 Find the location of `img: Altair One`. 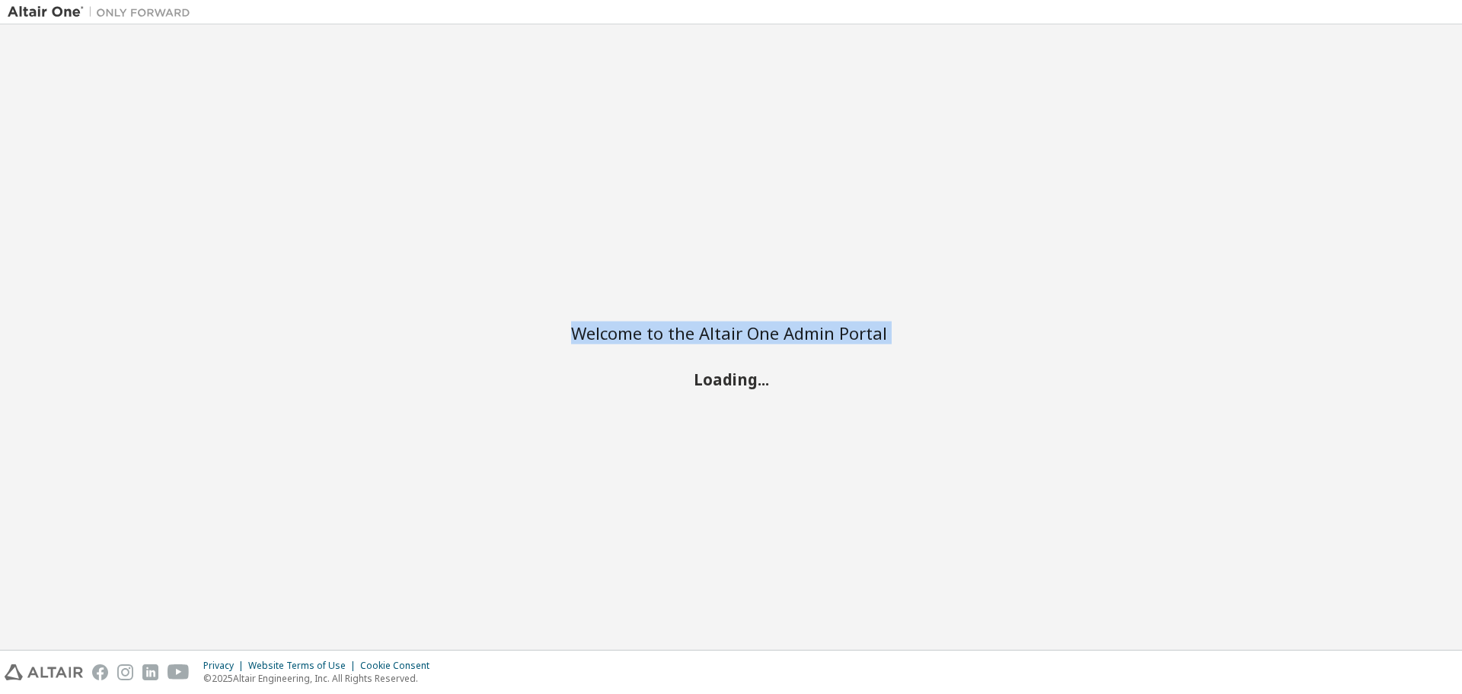

img: Altair One is located at coordinates (103, 12).